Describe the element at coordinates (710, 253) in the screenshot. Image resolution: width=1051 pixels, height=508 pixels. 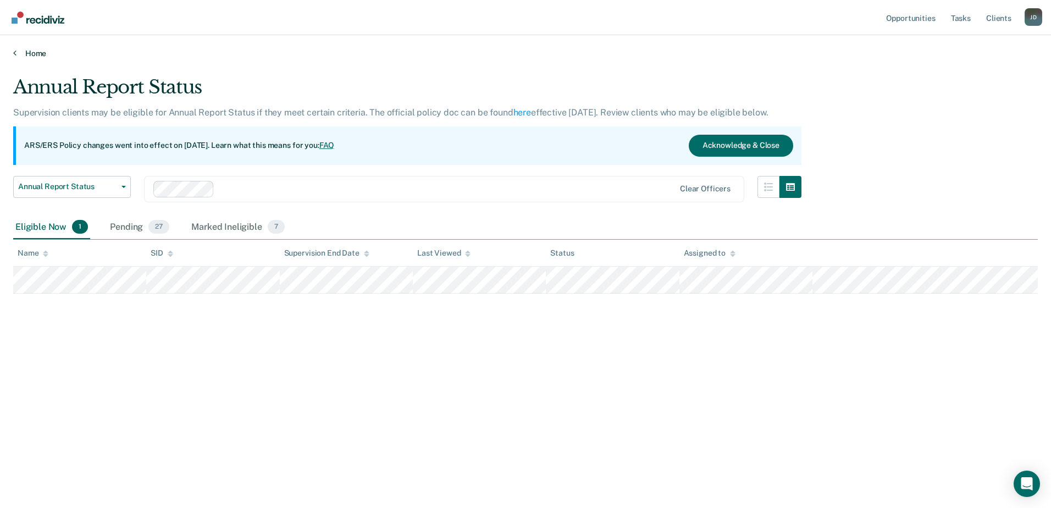
I see `div: Assigned to` at that location.